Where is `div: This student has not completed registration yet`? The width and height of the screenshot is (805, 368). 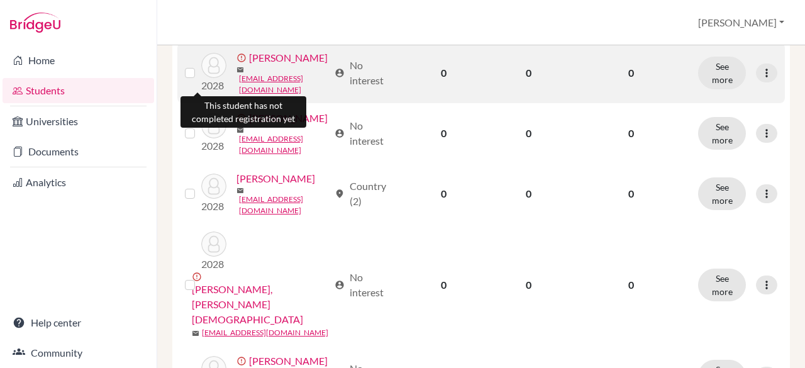
div: This student has not completed registration yet is located at coordinates (243, 112).